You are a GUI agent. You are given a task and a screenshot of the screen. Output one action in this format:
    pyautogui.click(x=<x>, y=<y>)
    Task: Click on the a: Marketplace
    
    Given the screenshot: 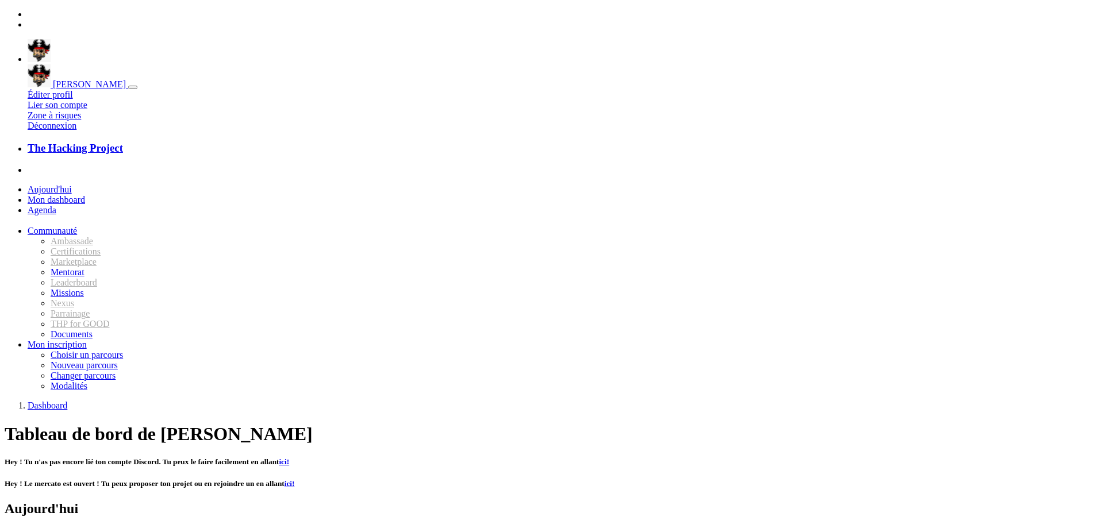 What is the action you would take?
    pyautogui.click(x=74, y=262)
    